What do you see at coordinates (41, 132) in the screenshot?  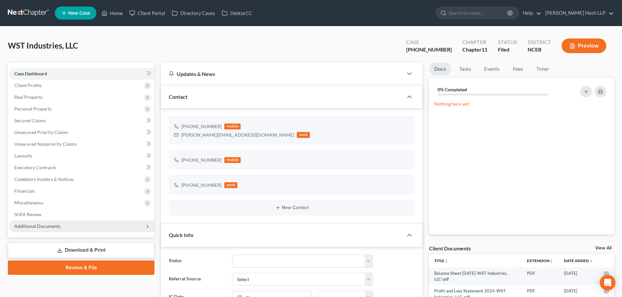 I see `span: Unsecured Priority Claims` at bounding box center [41, 132].